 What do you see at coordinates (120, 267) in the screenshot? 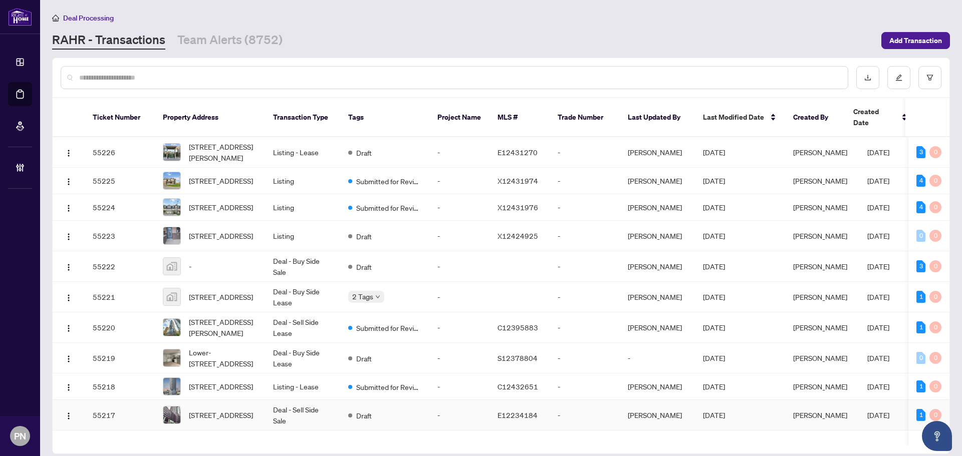
I see `td: 55222` at bounding box center [120, 267].